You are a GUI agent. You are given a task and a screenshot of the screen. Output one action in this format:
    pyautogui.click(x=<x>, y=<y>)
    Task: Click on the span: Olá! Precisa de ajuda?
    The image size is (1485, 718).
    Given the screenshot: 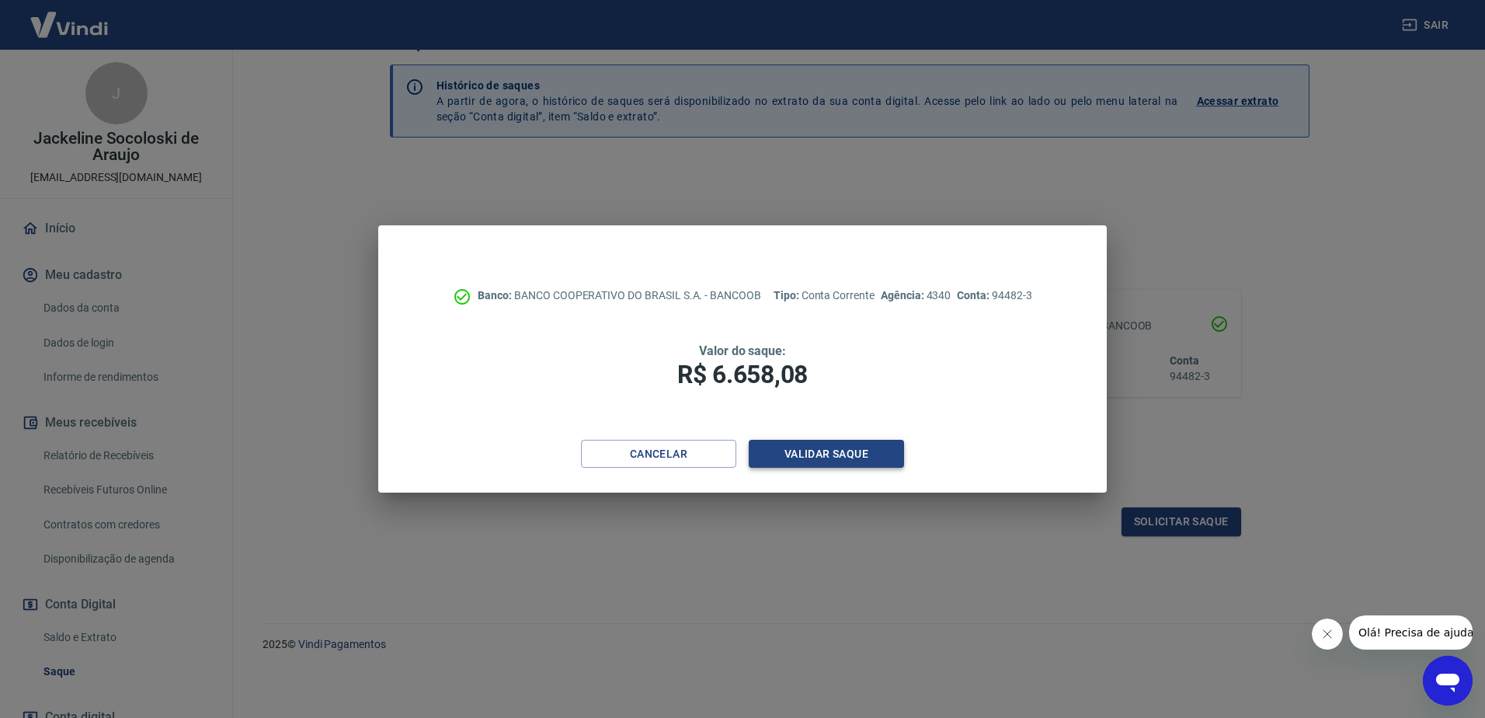 What is the action you would take?
    pyautogui.click(x=70, y=17)
    